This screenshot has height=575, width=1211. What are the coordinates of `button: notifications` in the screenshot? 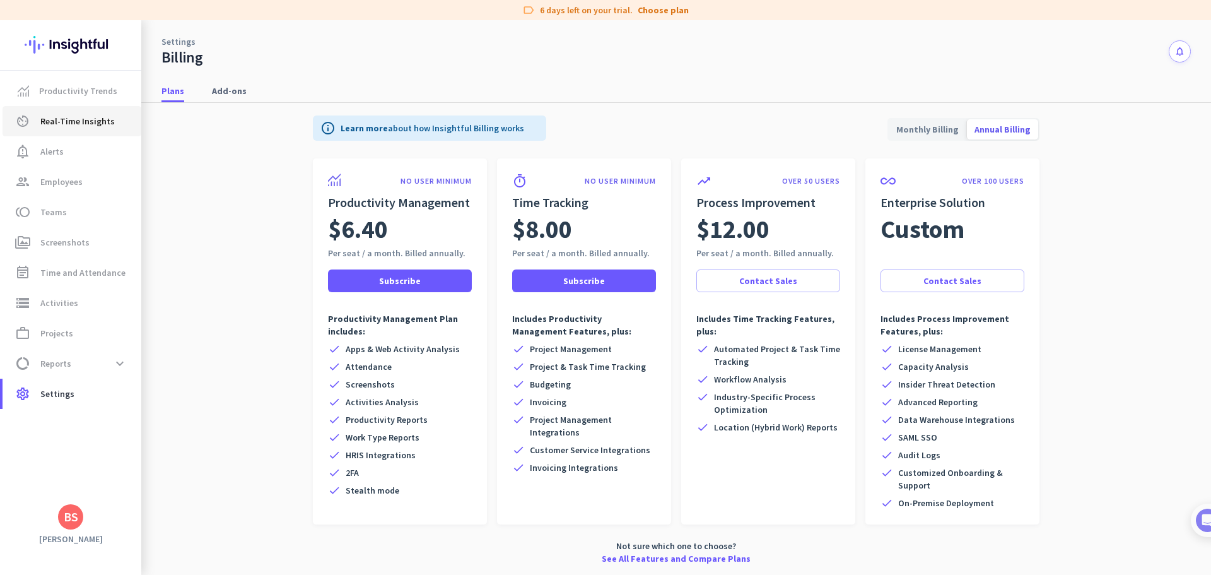 It's located at (1179, 51).